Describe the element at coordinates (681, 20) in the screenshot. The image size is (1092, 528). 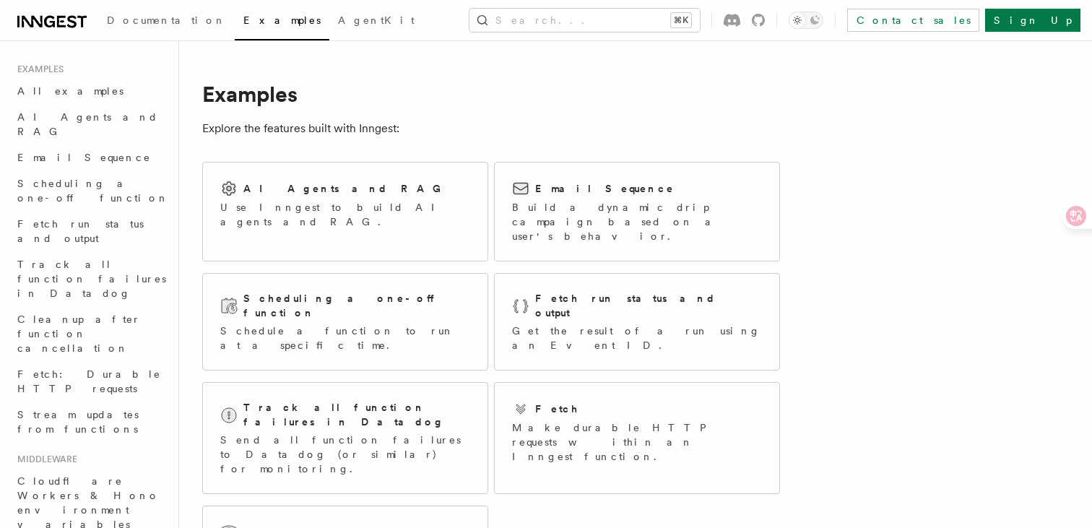
I see `kbd: ⌘K` at that location.